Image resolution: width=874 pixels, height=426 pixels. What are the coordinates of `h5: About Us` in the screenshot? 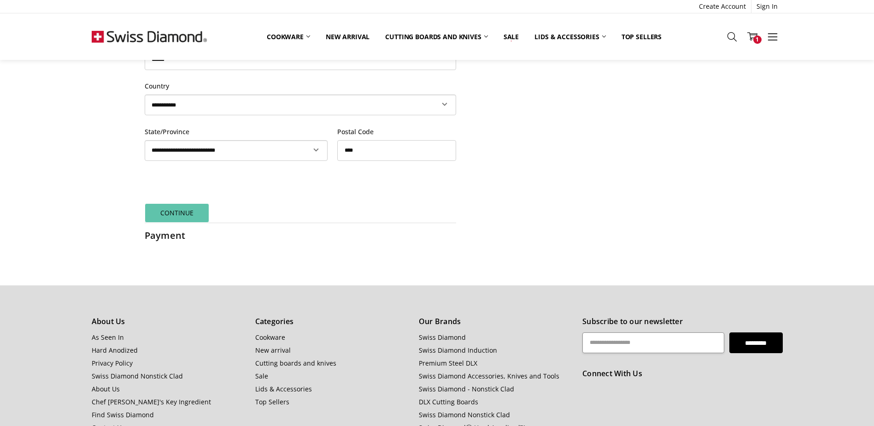 It's located at (168, 321).